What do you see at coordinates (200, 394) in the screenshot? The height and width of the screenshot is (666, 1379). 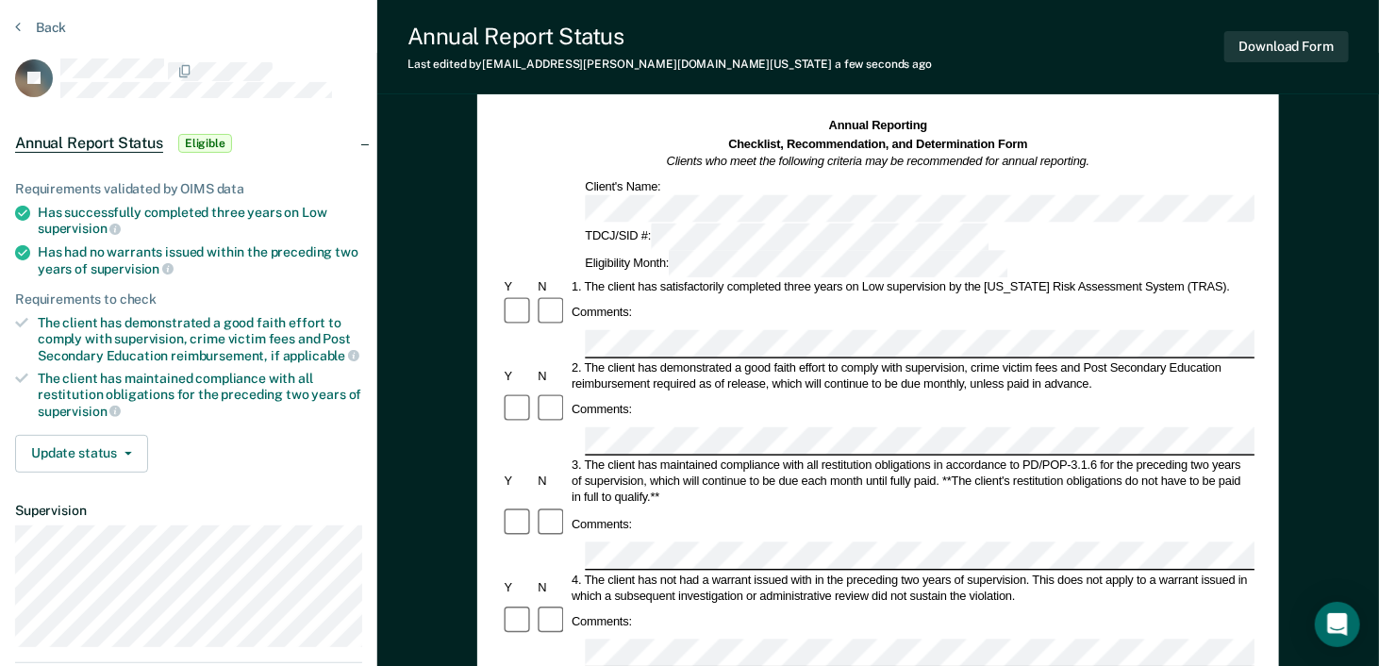 I see `div: The client has maintained compliance with all restitution obligations for the preceding two years of` at bounding box center [200, 394].